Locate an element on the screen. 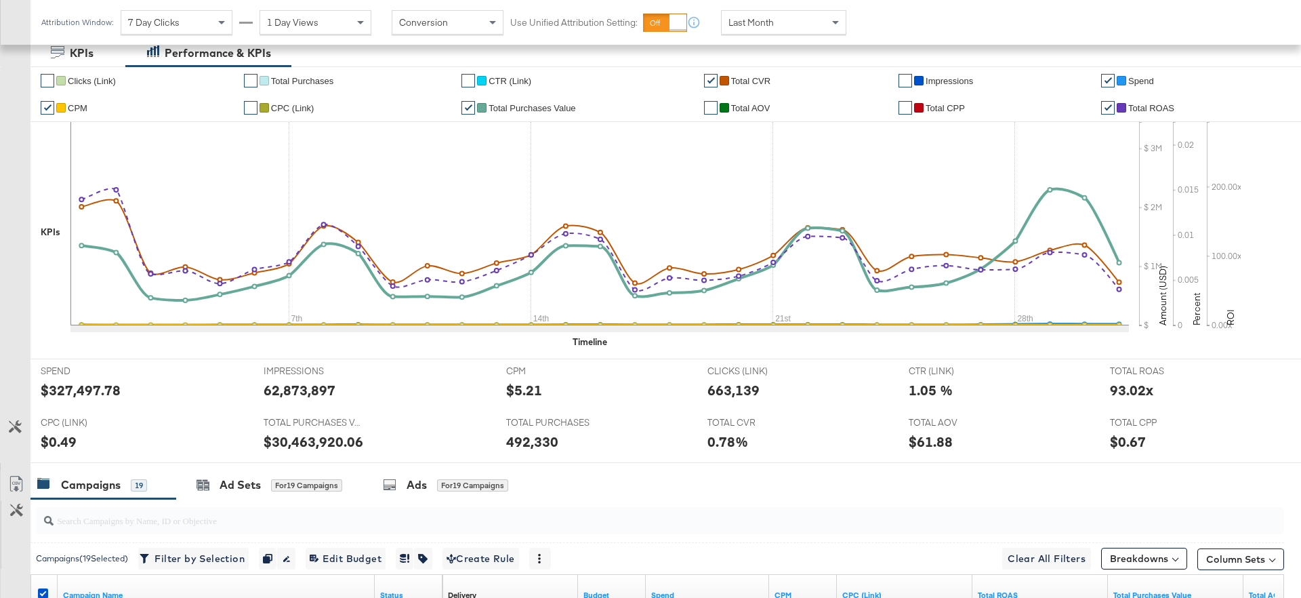 The image size is (1301, 598). span: Total CPP is located at coordinates (946, 108).